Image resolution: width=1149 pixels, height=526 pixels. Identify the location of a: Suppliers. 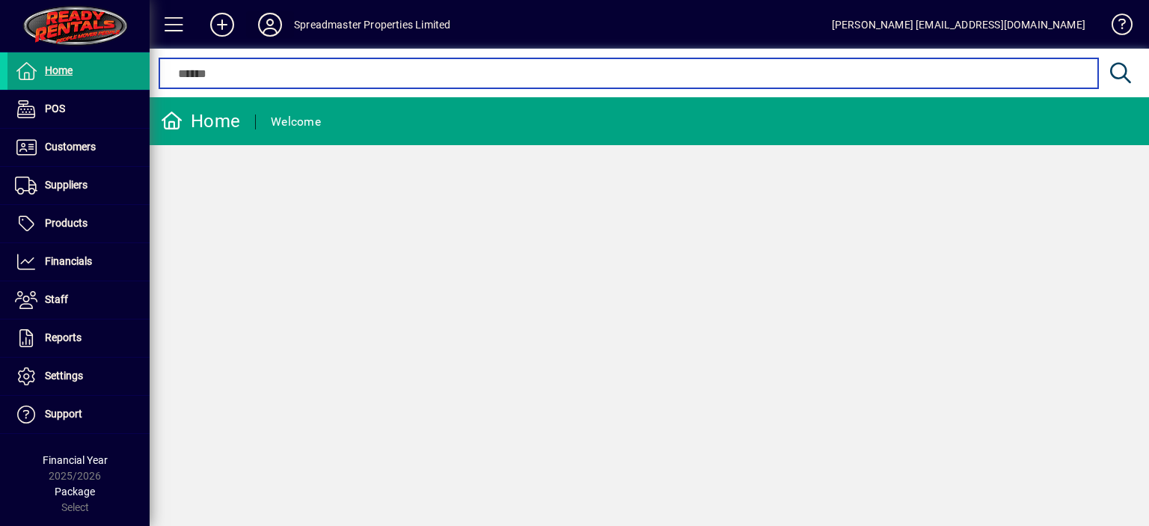
(79, 185).